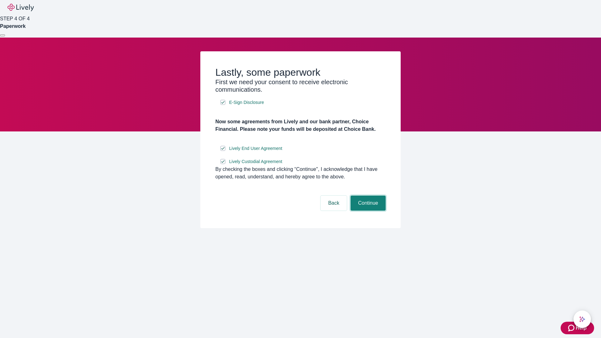 The image size is (601, 338). I want to click on h3: First we need your consent to receive electronic communications., so click(300, 86).